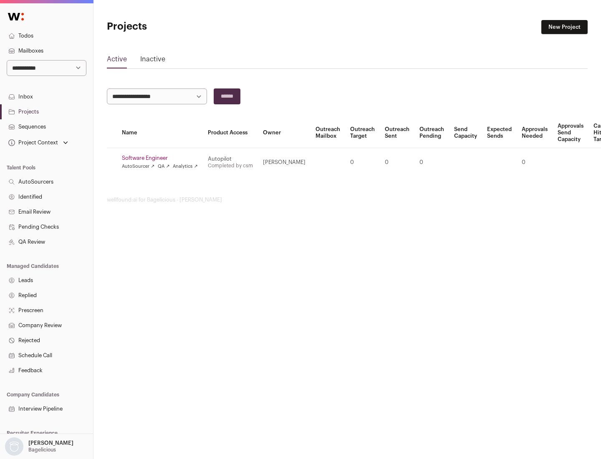  What do you see at coordinates (185, 167) in the screenshot?
I see `a: Analytics ↗` at bounding box center [185, 167].